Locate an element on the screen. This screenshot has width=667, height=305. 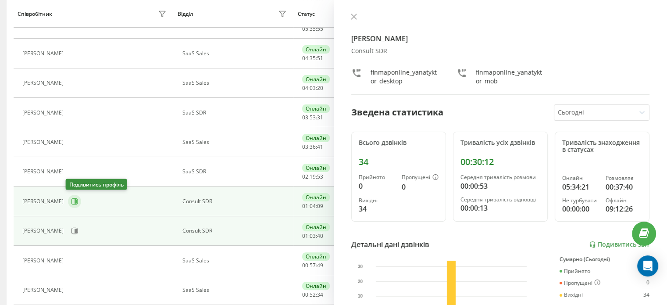
div: 00:30:12 is located at coordinates (500, 162).